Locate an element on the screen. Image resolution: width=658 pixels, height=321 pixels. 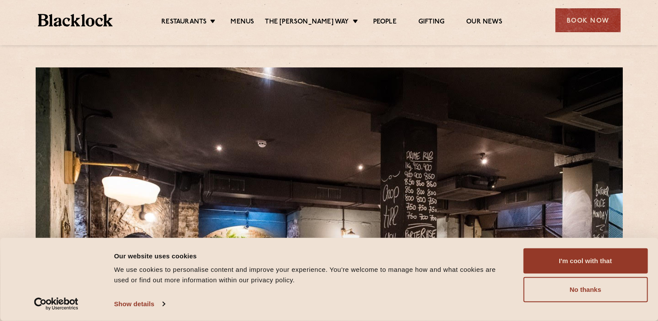
a: Show details is located at coordinates (139, 304).